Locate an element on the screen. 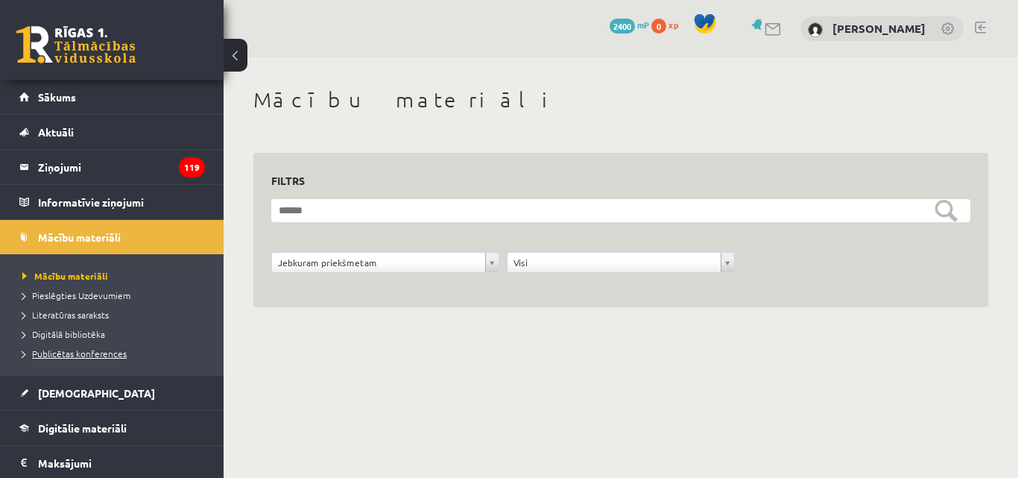 The image size is (1018, 478). a: 2400 mP is located at coordinates (629, 25).